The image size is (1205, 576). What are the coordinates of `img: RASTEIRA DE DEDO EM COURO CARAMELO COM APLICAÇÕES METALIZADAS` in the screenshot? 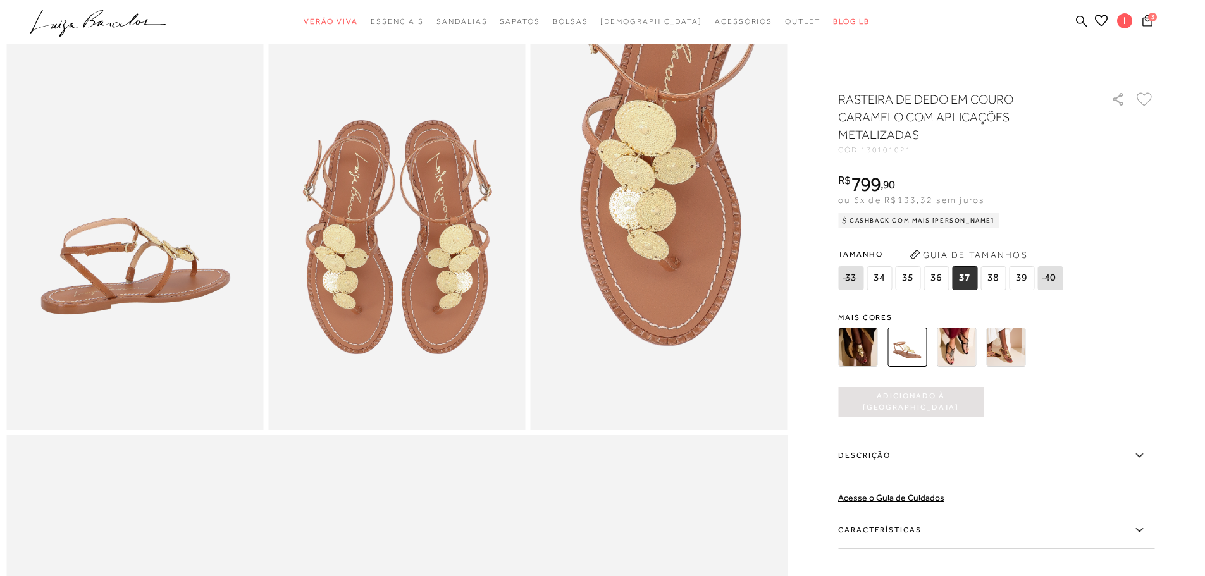 It's located at (907, 347).